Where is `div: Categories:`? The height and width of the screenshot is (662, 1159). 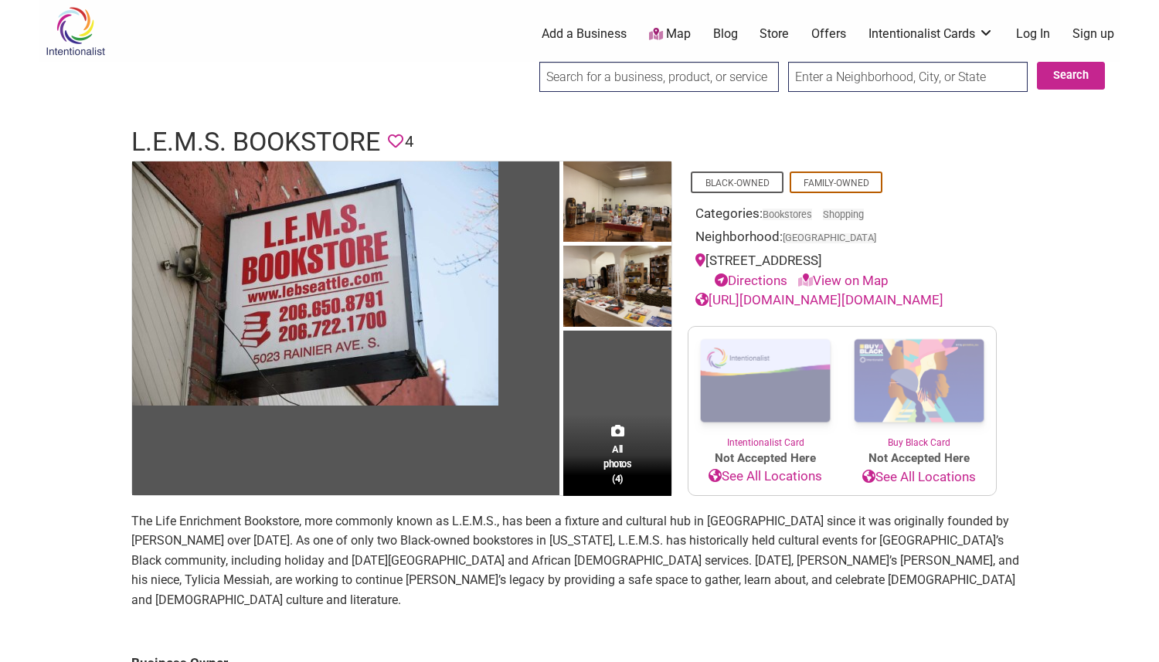 div: Categories: is located at coordinates (842, 216).